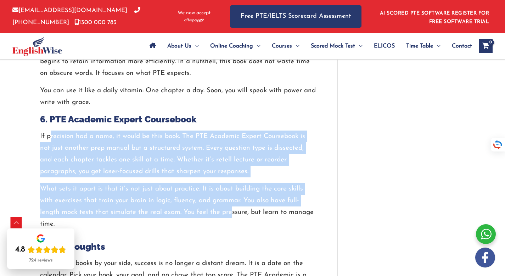 This screenshot has height=276, width=505. What do you see at coordinates (41, 260) in the screenshot?
I see `div: 724 reviews` at bounding box center [41, 260].